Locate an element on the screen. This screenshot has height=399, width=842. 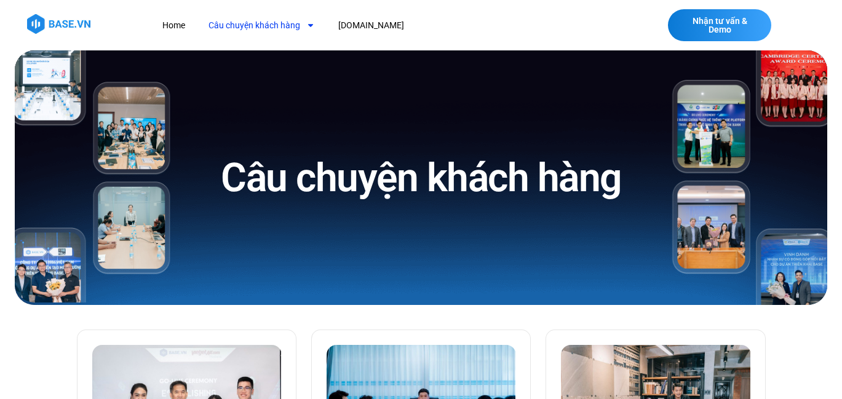
span: Nhận tư vấn & Demo is located at coordinates (720, 25).